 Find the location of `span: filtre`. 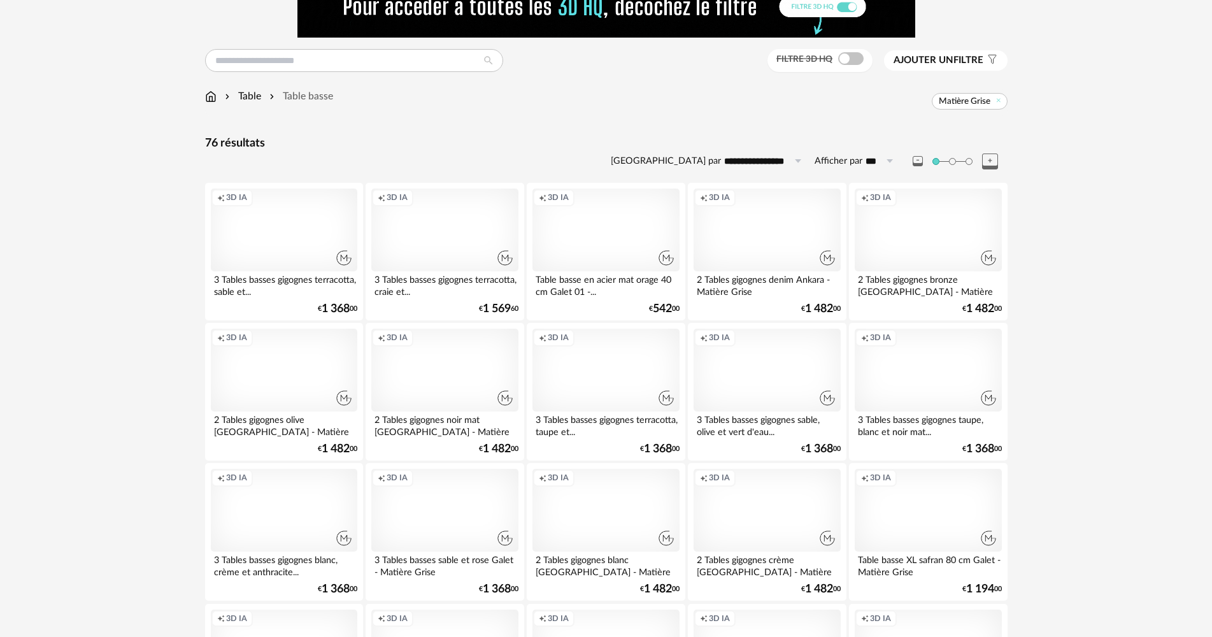

span: filtre is located at coordinates (938, 60).